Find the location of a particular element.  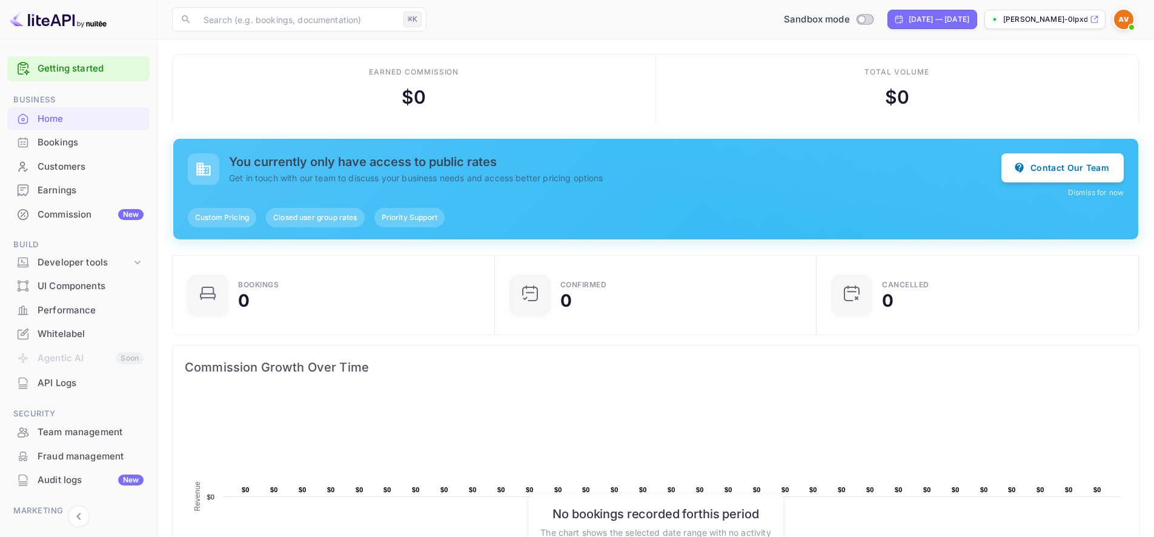

button: Contact Our Team is located at coordinates (1063, 168).